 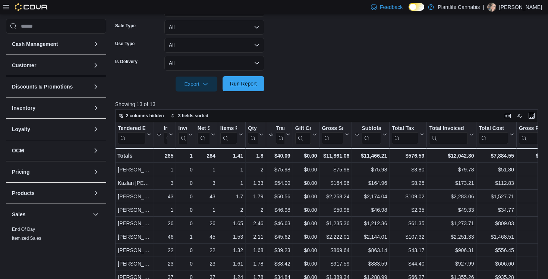 I want to click on div: 45, so click(x=207, y=237).